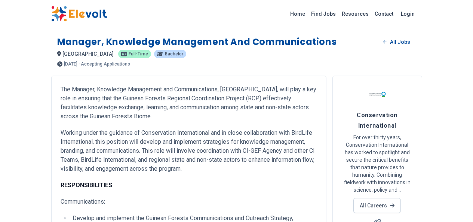 The image size is (473, 222). What do you see at coordinates (377, 205) in the screenshot?
I see `a: All Careers` at bounding box center [377, 205].